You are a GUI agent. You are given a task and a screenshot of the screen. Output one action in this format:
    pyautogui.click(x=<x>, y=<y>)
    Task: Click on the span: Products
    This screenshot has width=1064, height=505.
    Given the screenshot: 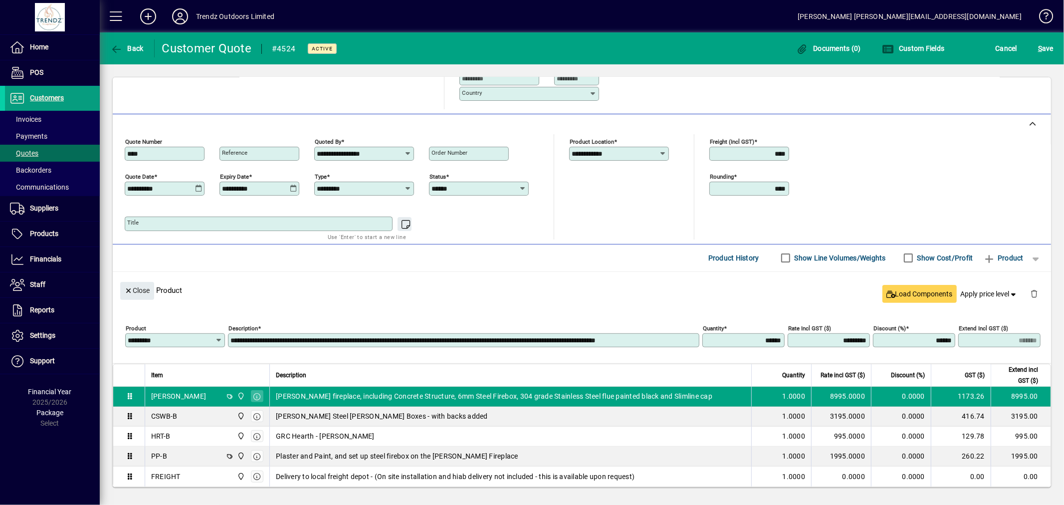 What is the action you would take?
    pyautogui.click(x=44, y=233)
    